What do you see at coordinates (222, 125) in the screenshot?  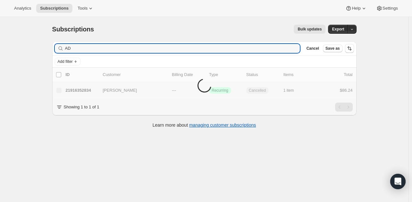 I see `a: managing customer subscriptions` at bounding box center [222, 125].